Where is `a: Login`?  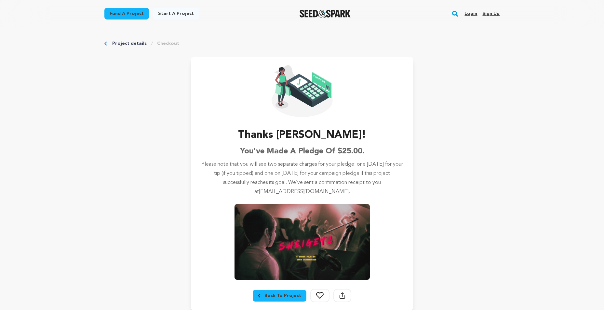 a: Login is located at coordinates (470, 14).